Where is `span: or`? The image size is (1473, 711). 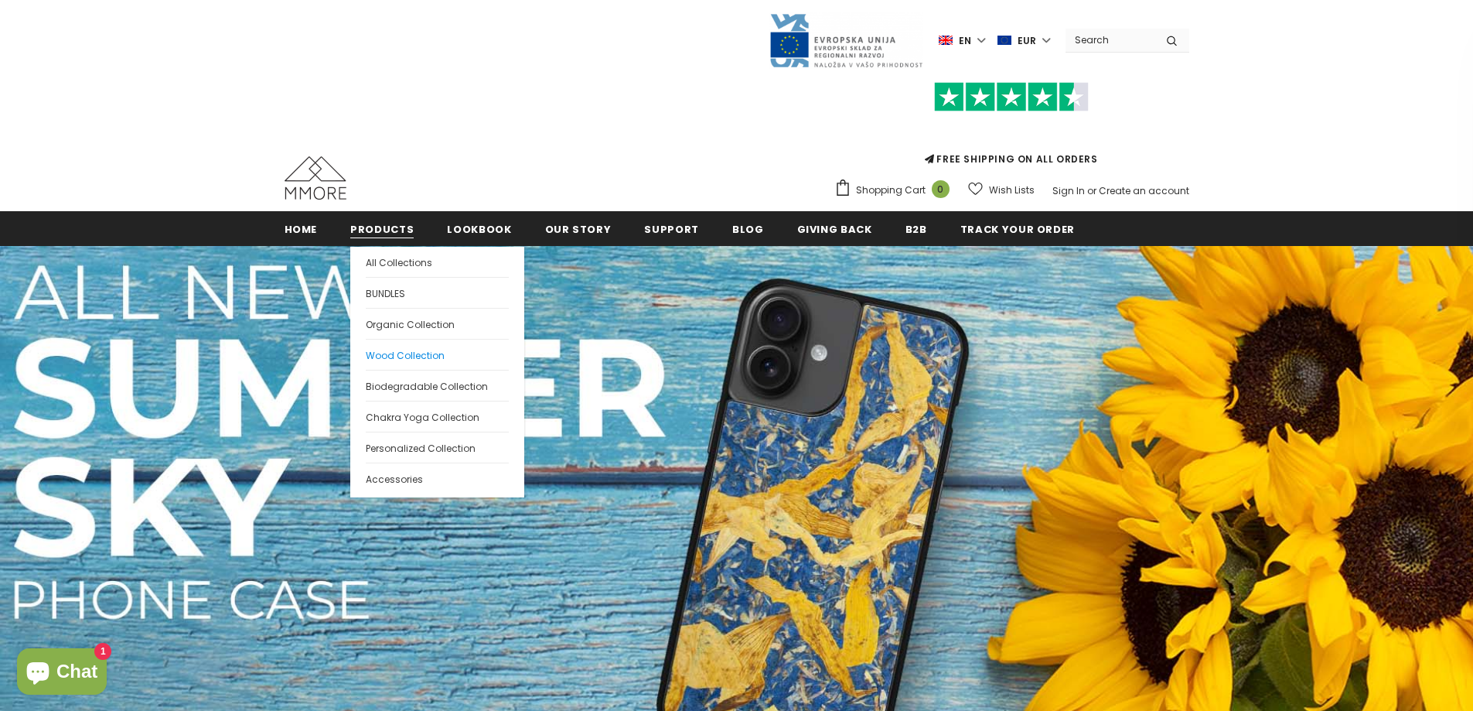 span: or is located at coordinates (1092, 190).